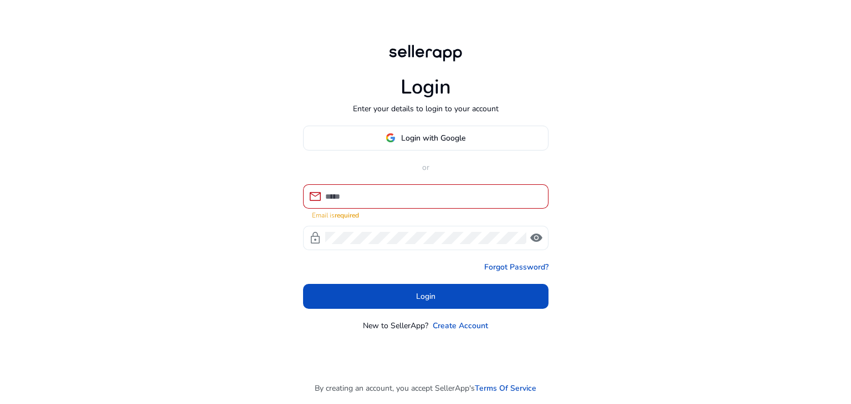  I want to click on span: visibility, so click(536, 238).